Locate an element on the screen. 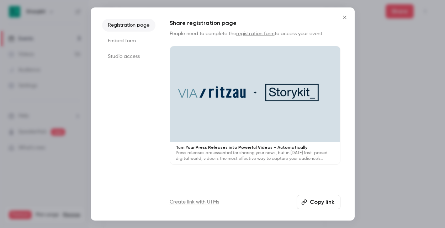 The width and height of the screenshot is (445, 228). li: Registration page is located at coordinates (129, 25).